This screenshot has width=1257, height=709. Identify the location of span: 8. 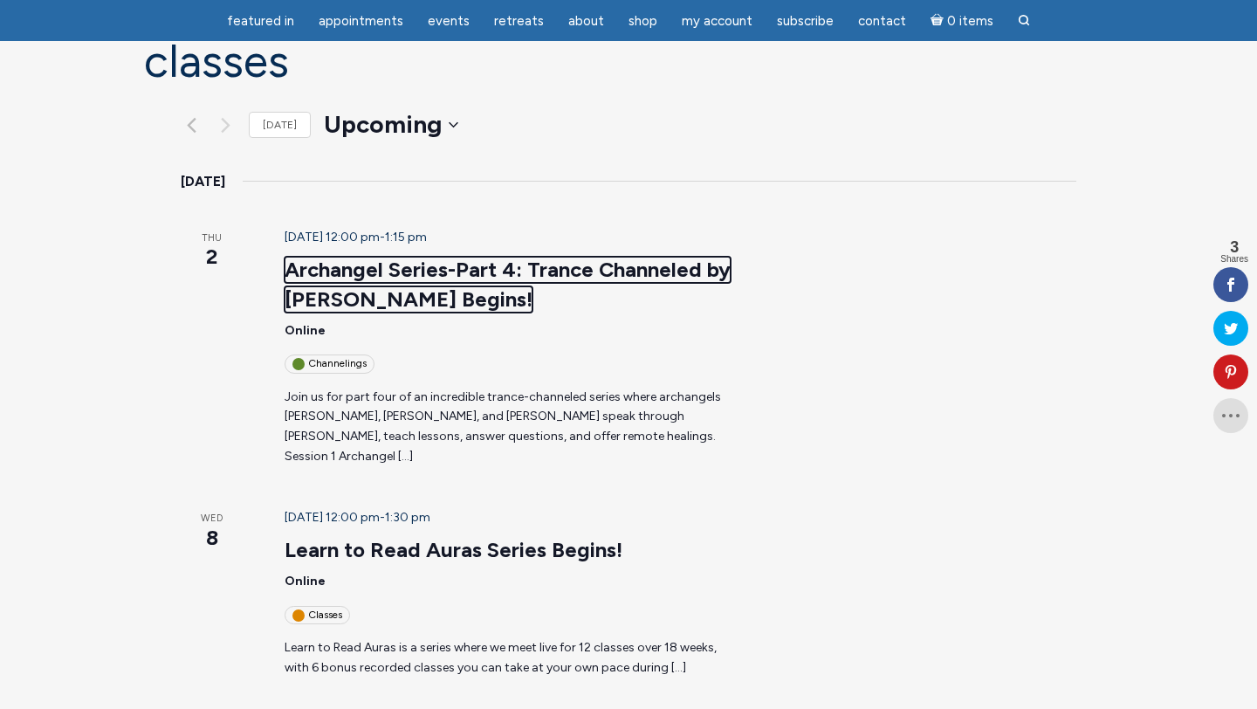
(211, 538).